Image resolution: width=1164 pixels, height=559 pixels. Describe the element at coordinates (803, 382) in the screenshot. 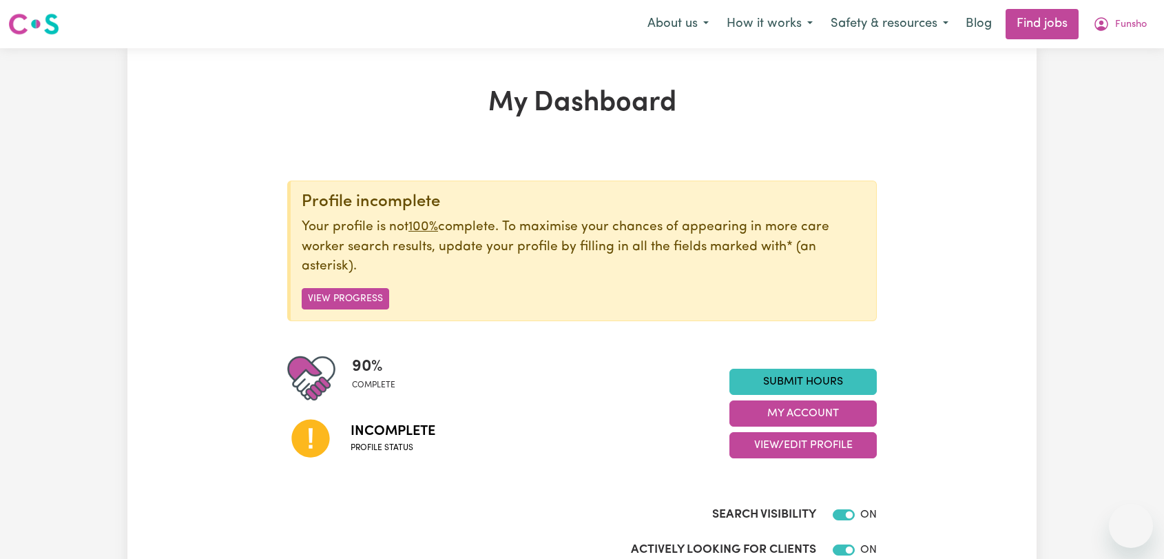

I see `a: Submit Hours` at that location.